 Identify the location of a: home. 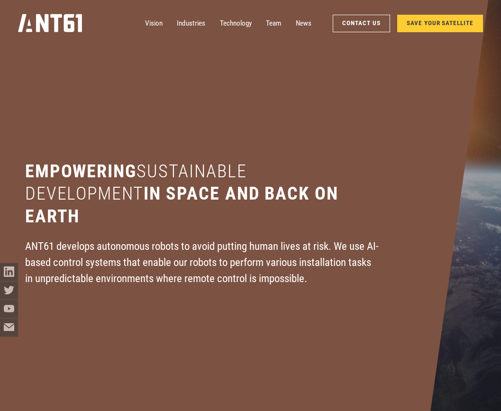
(50, 23).